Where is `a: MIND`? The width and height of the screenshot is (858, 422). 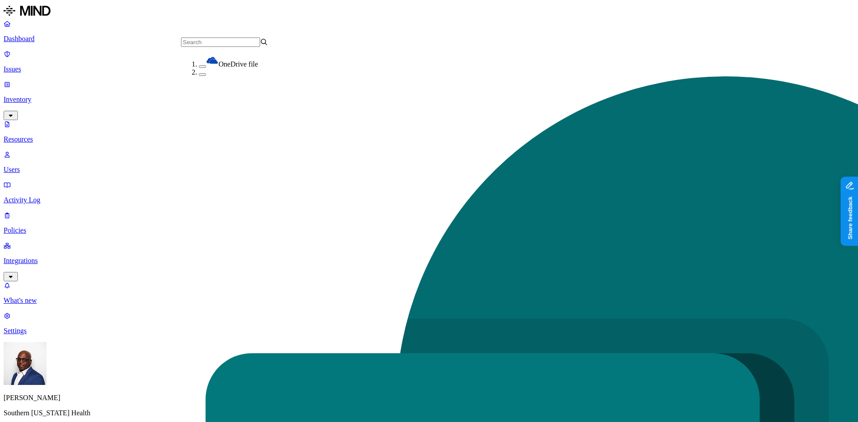 a: MIND is located at coordinates (429, 12).